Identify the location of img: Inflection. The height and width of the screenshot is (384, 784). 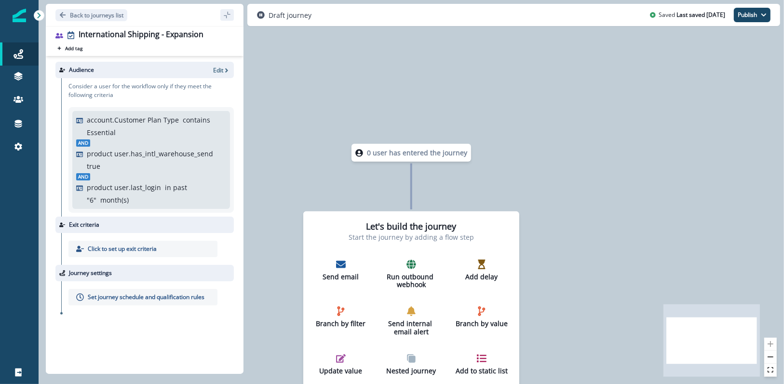
(19, 15).